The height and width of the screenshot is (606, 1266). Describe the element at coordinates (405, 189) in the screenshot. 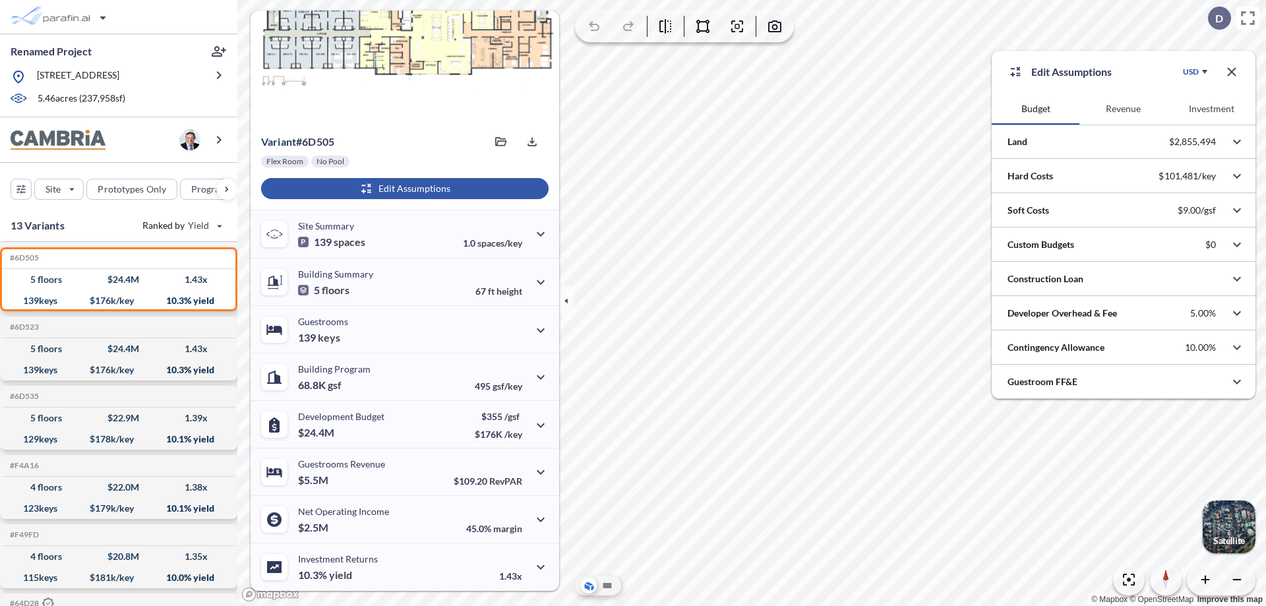

I see `button: Edit Assumptions` at that location.